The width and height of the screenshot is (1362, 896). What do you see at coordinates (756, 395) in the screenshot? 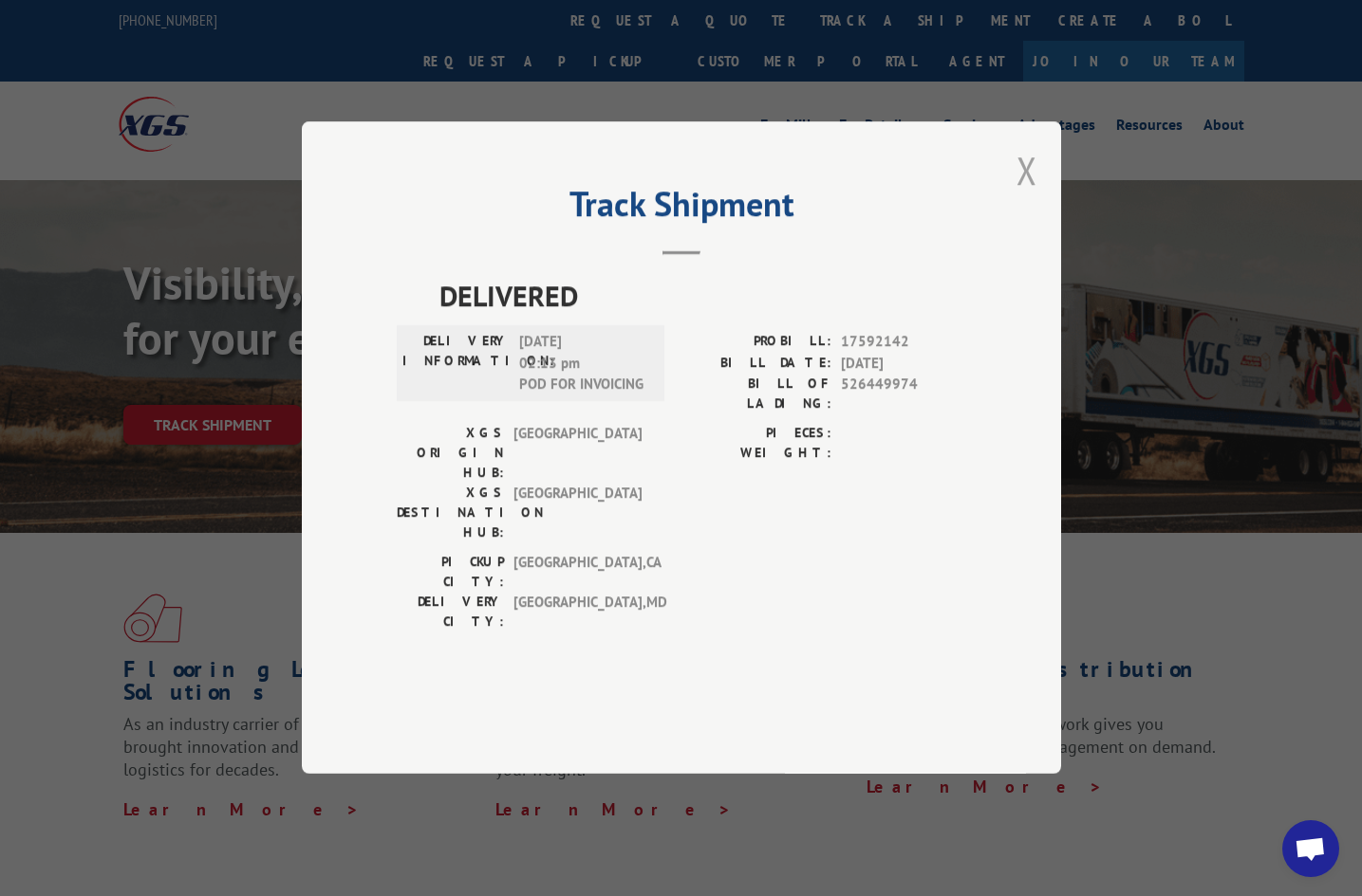
I see `label: BILL OF LADING:` at bounding box center [756, 395].